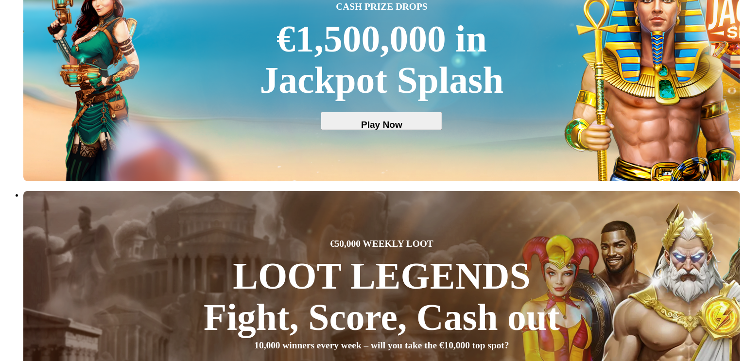 Image resolution: width=744 pixels, height=361 pixels. What do you see at coordinates (382, 243) in the screenshot?
I see `span: €50,000 WEEKLY LOOT` at bounding box center [382, 243].